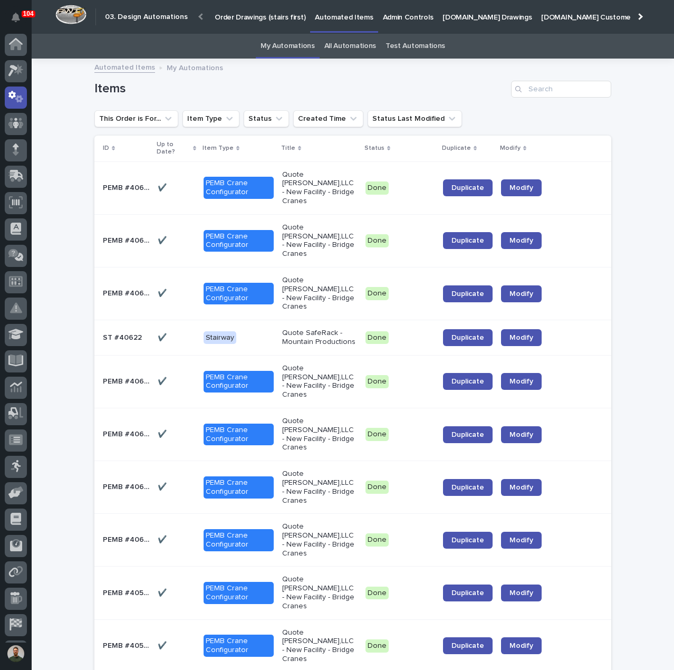 The height and width of the screenshot is (670, 674). Describe the element at coordinates (127, 433) in the screenshot. I see `p: PEMB #40620` at that location.